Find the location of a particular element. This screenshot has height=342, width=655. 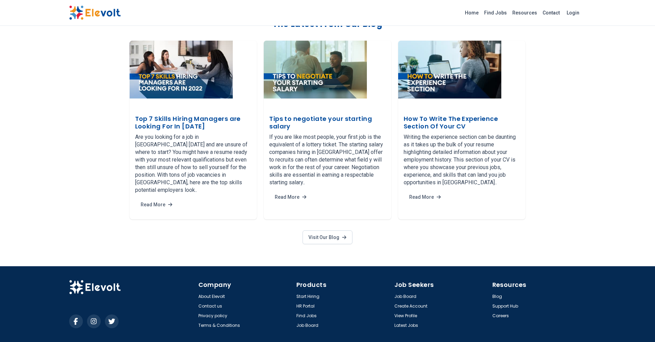

p: Writing the experience section can be daunting as it takes up the bulk of your resume highlightin... is located at coordinates (462, 160).